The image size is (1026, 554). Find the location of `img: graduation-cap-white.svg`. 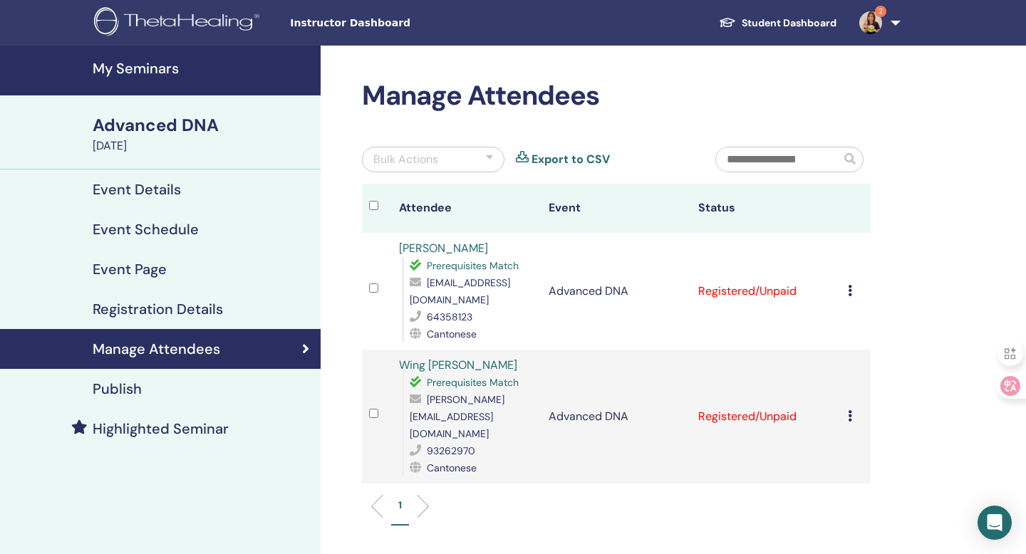

img: graduation-cap-white.svg is located at coordinates (728, 22).